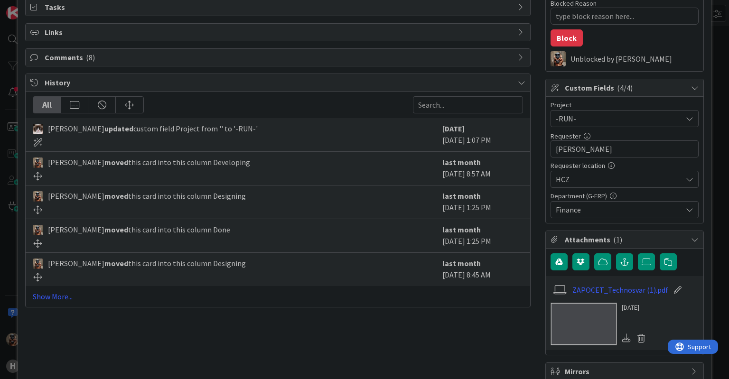  I want to click on div: Requester location, so click(625, 166).